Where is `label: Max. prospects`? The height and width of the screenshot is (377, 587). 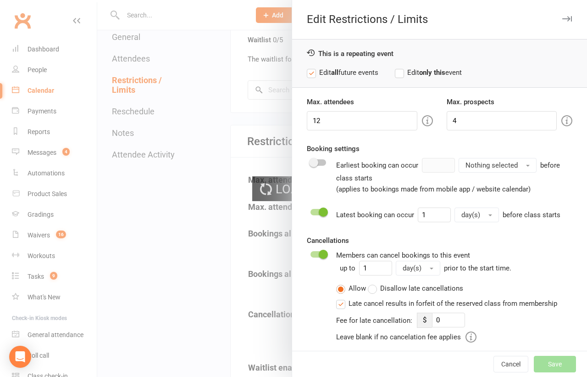
label: Max. prospects is located at coordinates (471, 102).